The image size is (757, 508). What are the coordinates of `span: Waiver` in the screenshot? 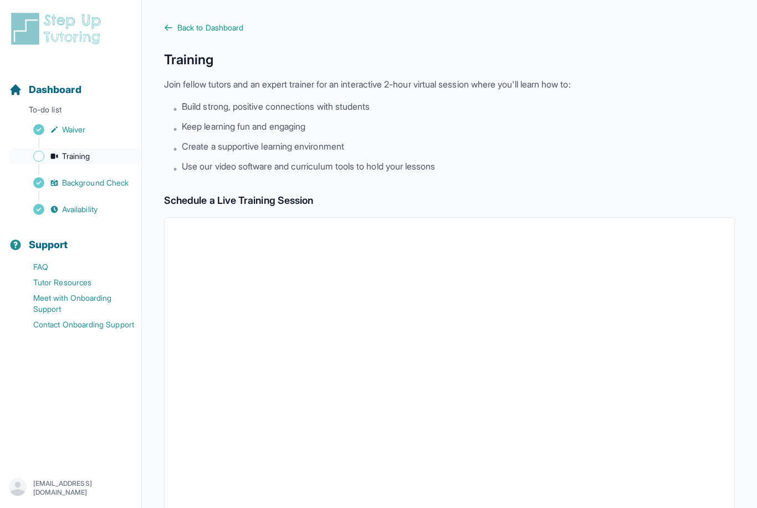 It's located at (74, 130).